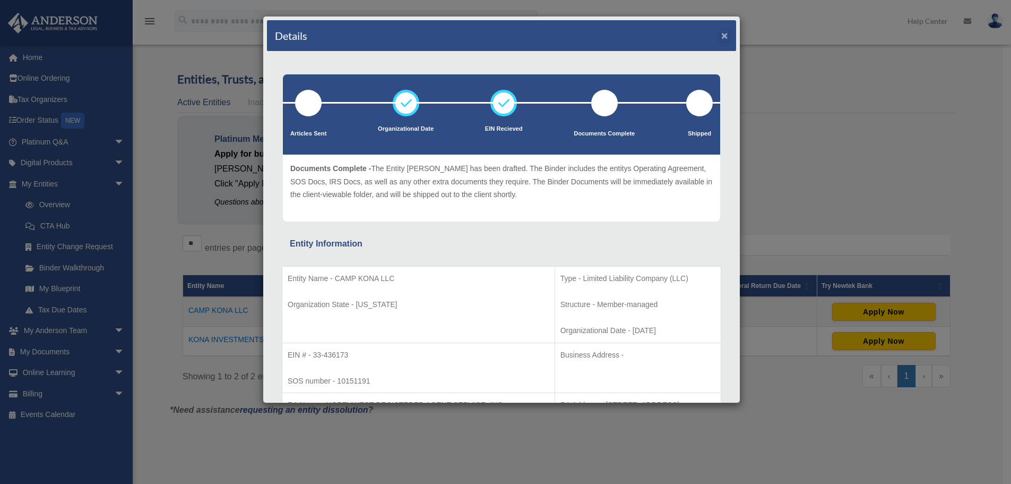 The image size is (1011, 484). Describe the element at coordinates (418, 278) in the screenshot. I see `p: Entity Name - CAMP KONA LLC` at that location.